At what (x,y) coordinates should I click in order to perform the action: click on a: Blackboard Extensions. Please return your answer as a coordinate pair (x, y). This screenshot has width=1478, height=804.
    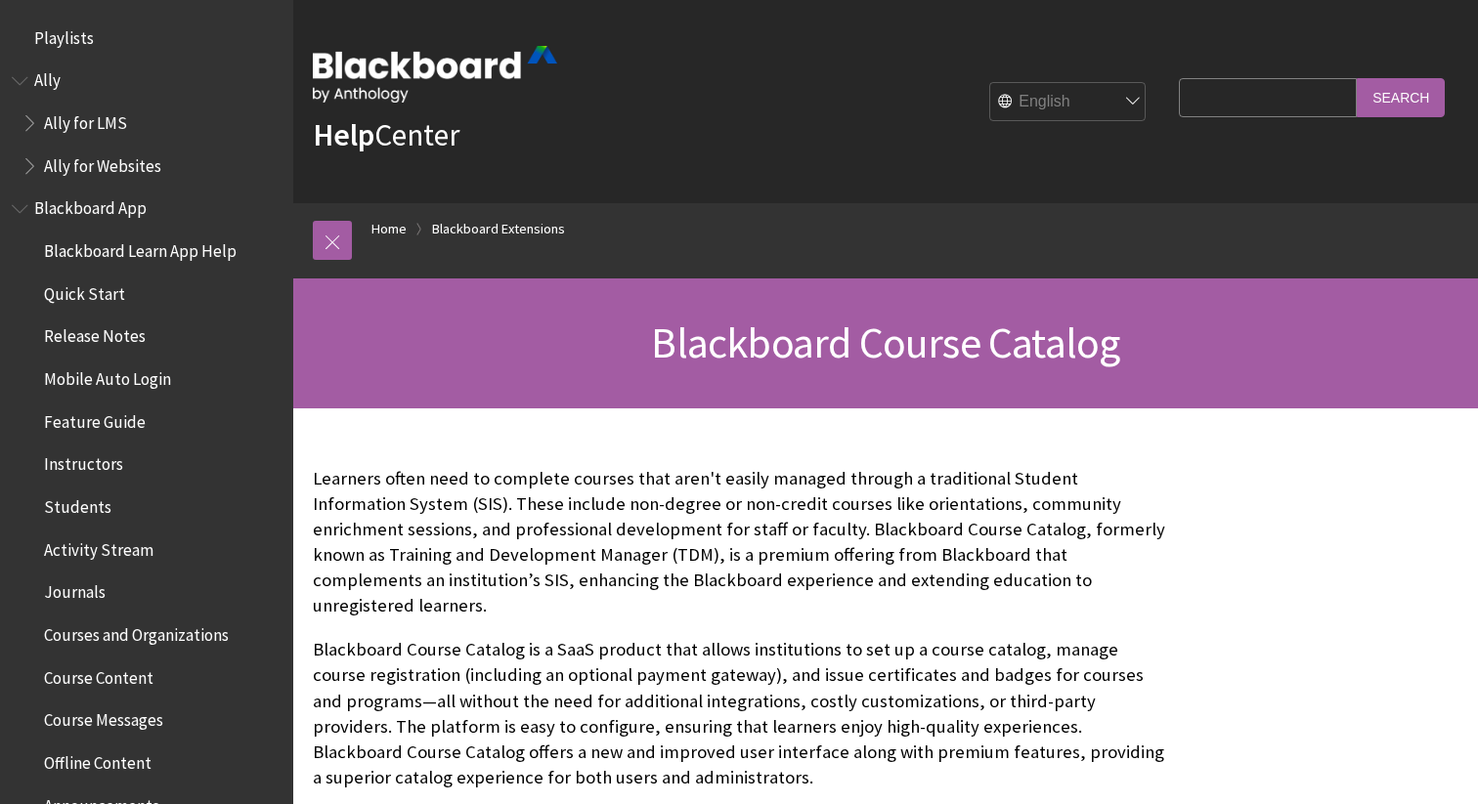
    Looking at the image, I should click on (498, 229).